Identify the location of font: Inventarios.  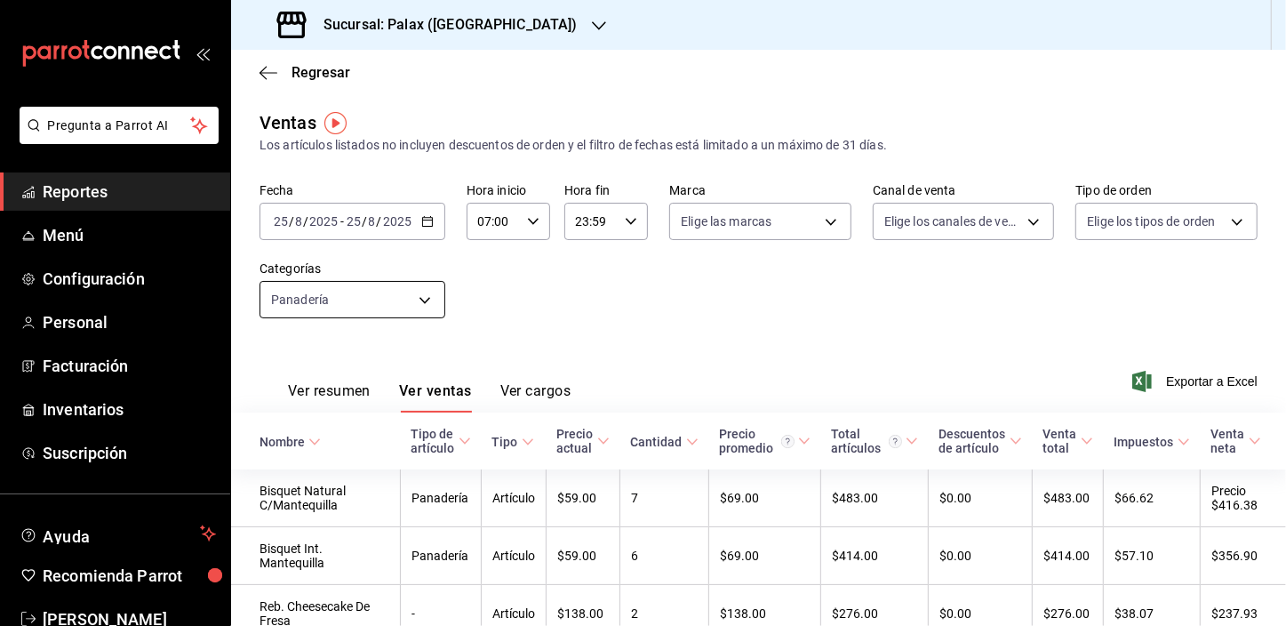
(83, 409).